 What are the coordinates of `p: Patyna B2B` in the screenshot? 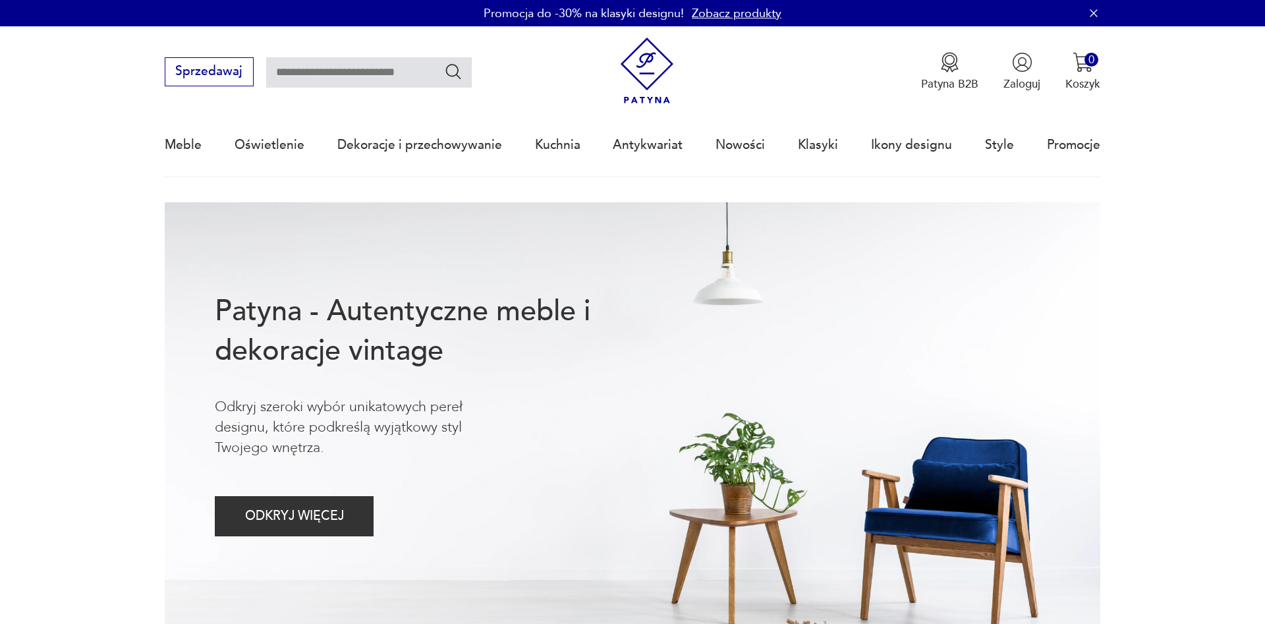 It's located at (949, 84).